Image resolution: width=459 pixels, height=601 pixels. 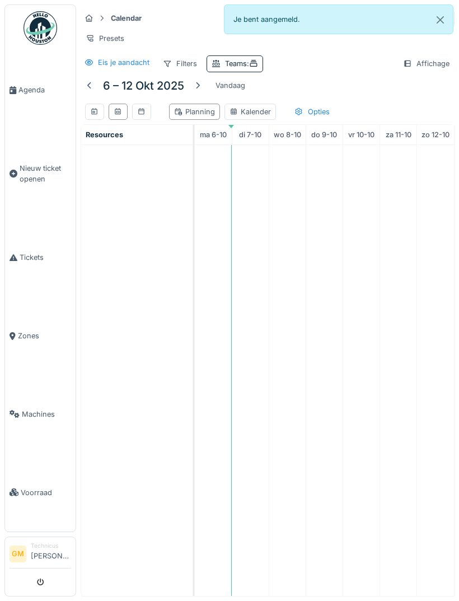 I want to click on div: Opties, so click(x=312, y=111).